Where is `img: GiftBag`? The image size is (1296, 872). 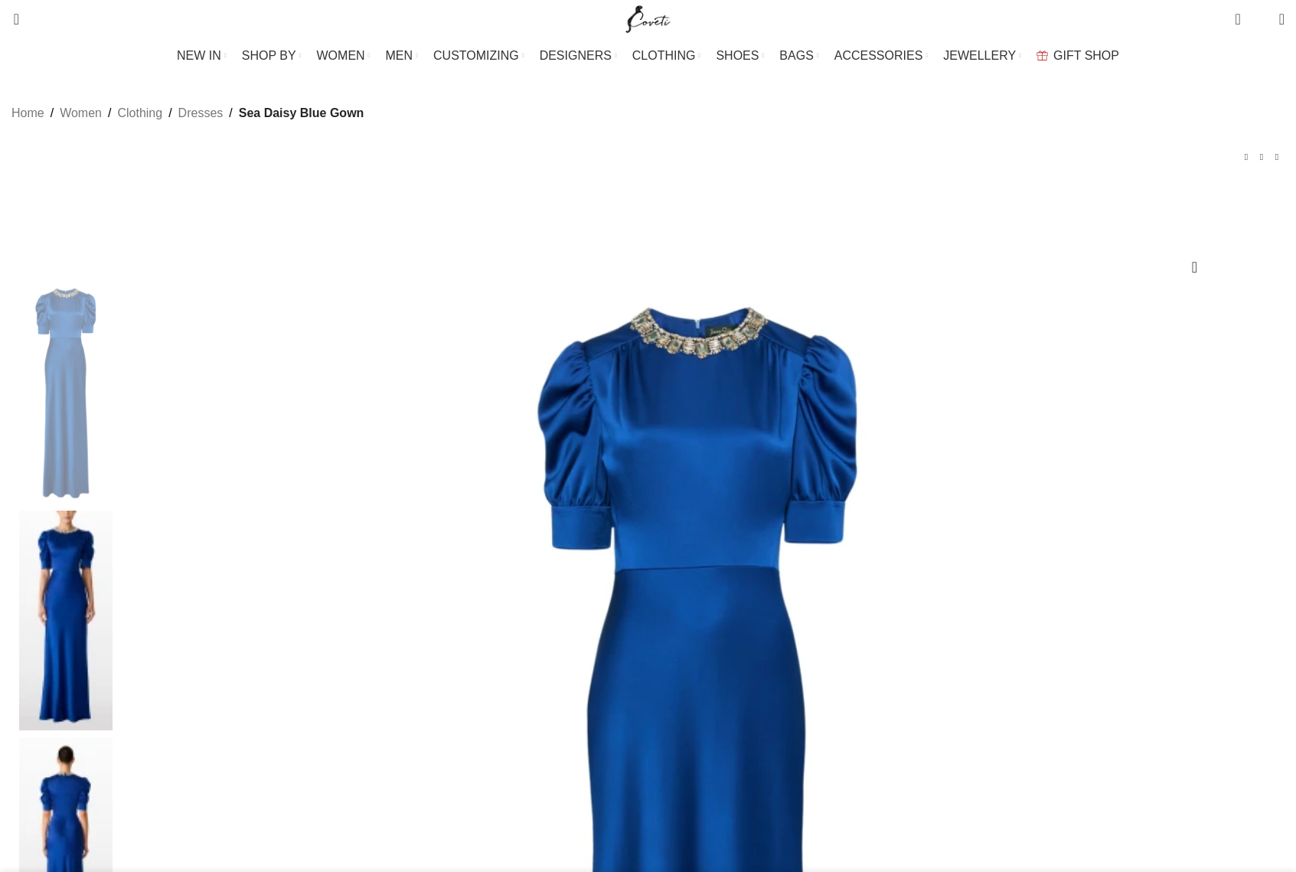 img: GiftBag is located at coordinates (1042, 55).